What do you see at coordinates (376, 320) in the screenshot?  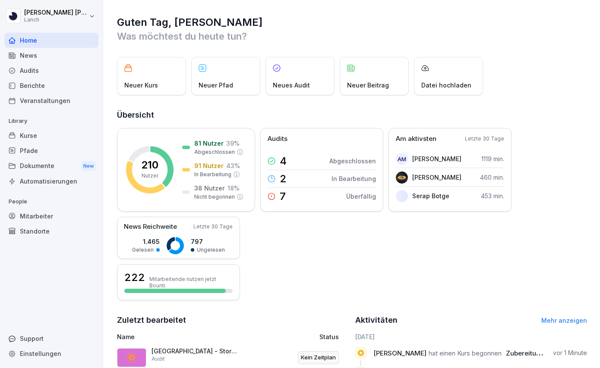 I see `h2: Aktivitäten` at bounding box center [376, 320].